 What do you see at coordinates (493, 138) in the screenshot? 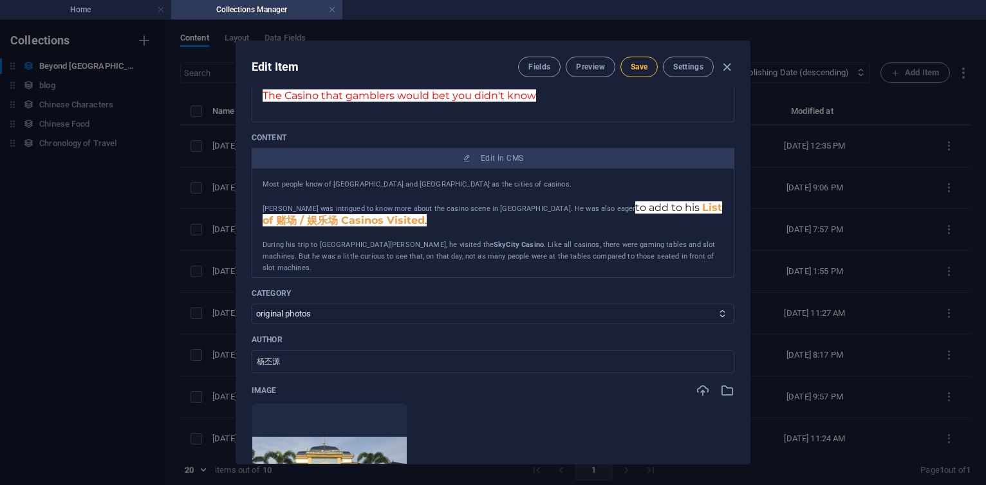
I see `p: Content` at bounding box center [493, 138].